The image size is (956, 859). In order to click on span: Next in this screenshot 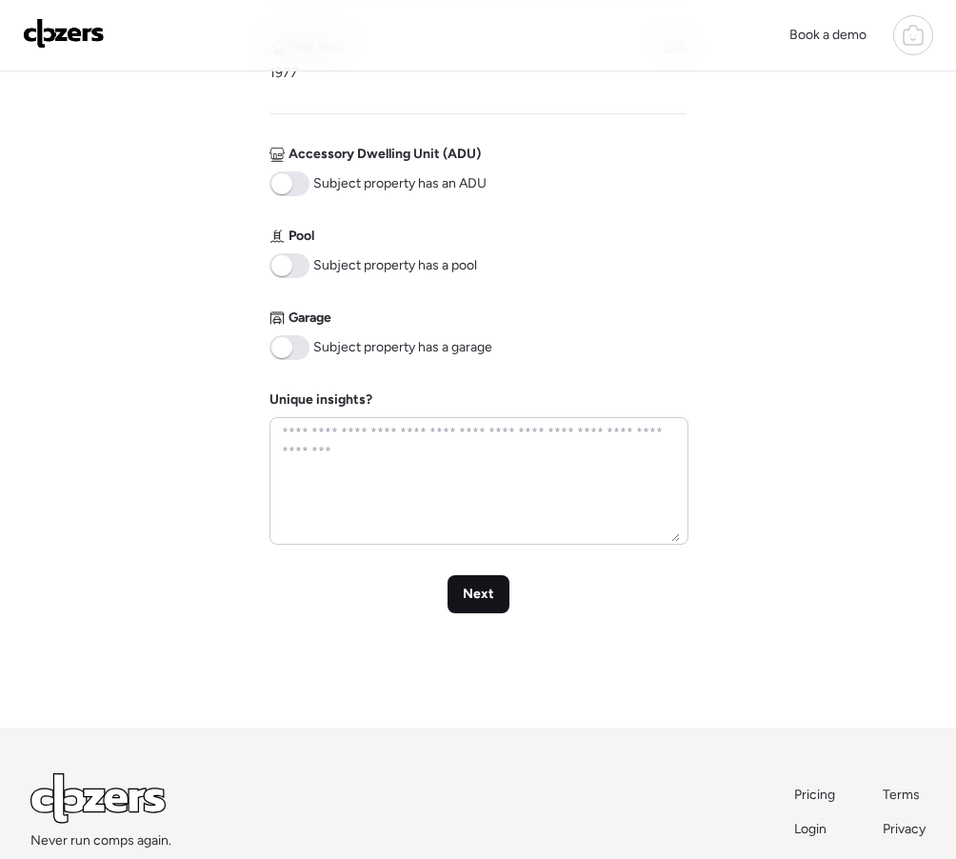, I will do `click(478, 594)`.